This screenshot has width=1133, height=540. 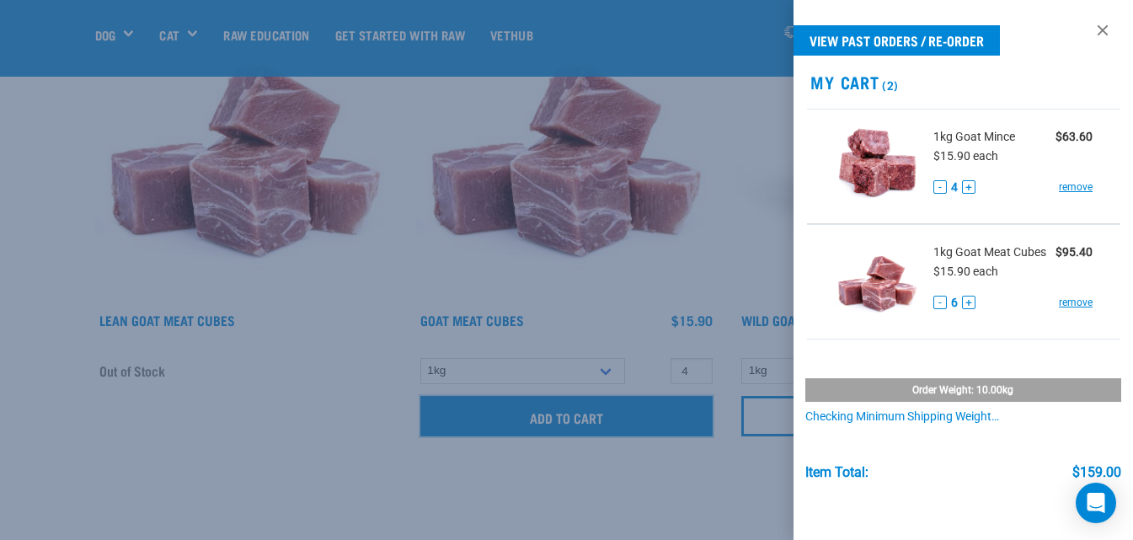 I want to click on span: 4, so click(x=954, y=187).